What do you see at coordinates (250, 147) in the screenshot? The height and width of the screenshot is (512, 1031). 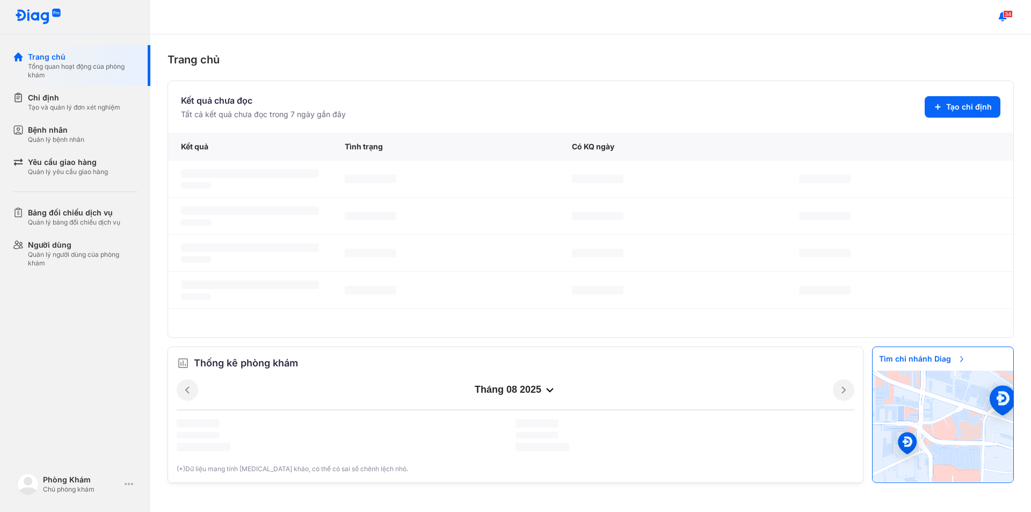 I see `div: Kết quả` at bounding box center [250, 147].